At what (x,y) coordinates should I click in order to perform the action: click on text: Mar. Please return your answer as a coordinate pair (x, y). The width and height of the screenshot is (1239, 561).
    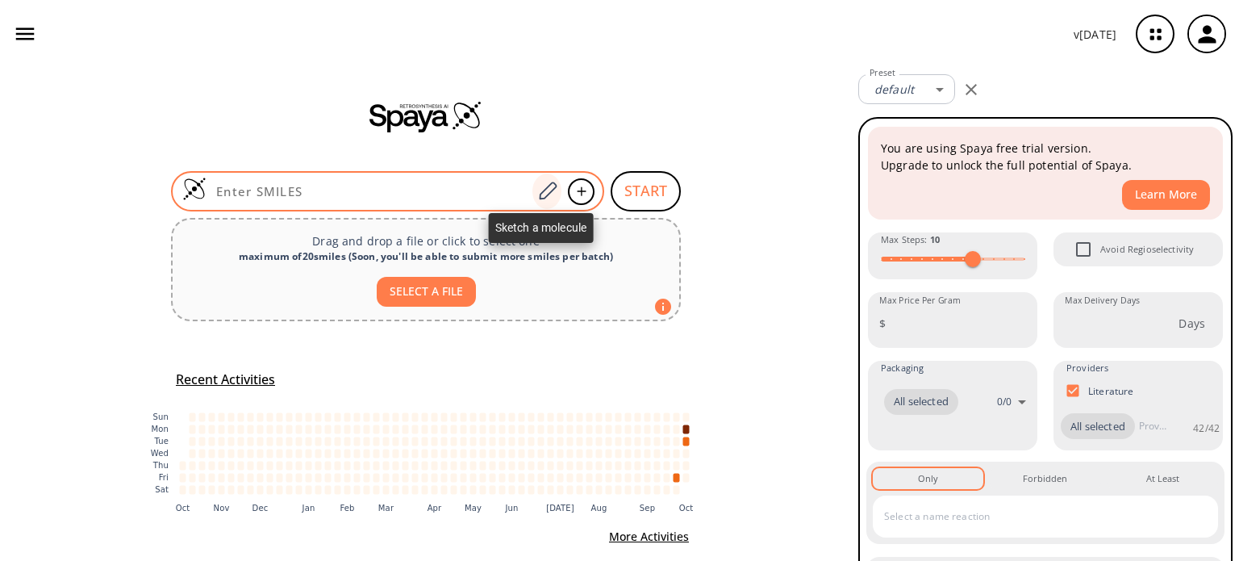
    Looking at the image, I should click on (386, 507).